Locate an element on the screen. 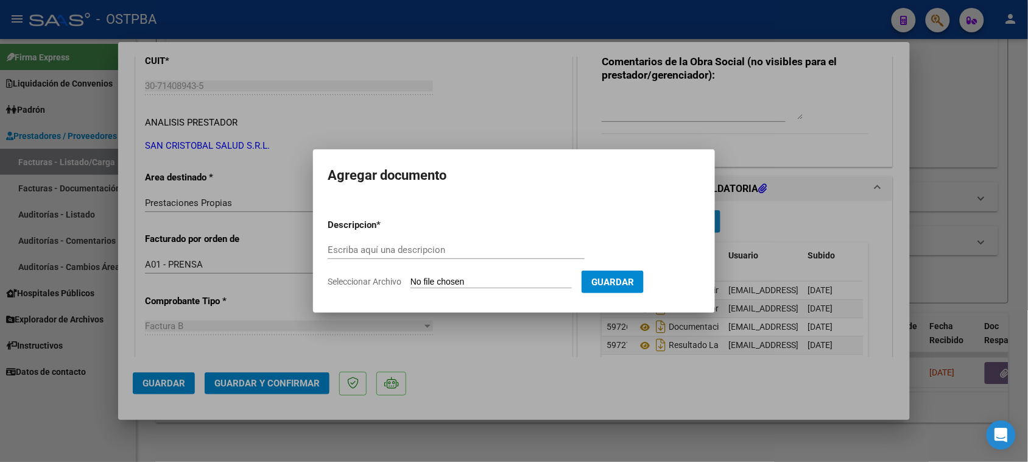 The height and width of the screenshot is (462, 1028). p: Descripcion is located at coordinates (384, 225).